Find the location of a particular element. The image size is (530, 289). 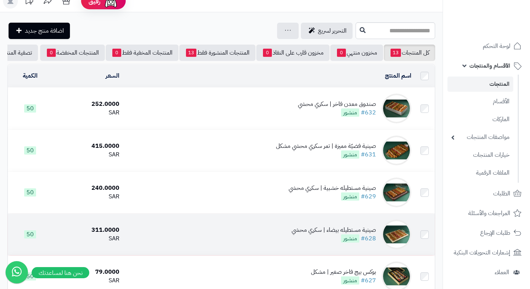

span: التحرير لسريع is located at coordinates (332, 31).